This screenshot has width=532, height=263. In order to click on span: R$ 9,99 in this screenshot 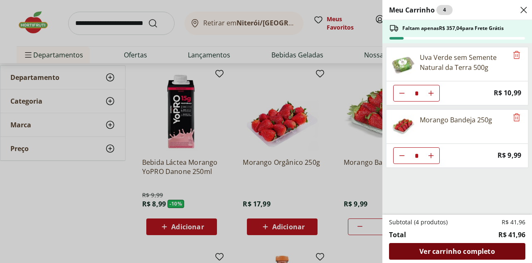, I will do `click(509, 155)`.